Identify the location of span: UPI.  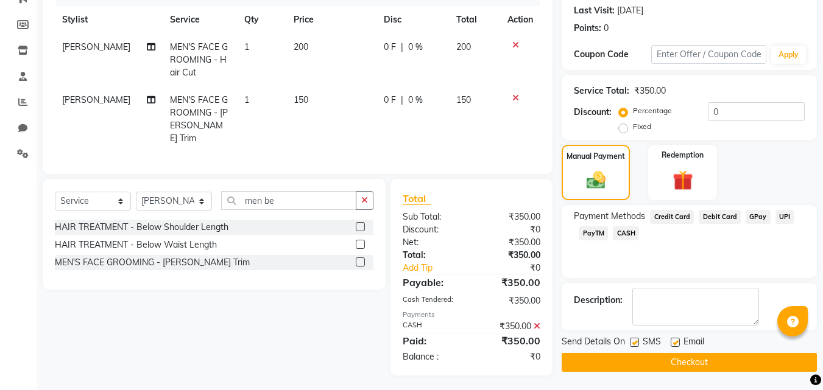
(785, 217).